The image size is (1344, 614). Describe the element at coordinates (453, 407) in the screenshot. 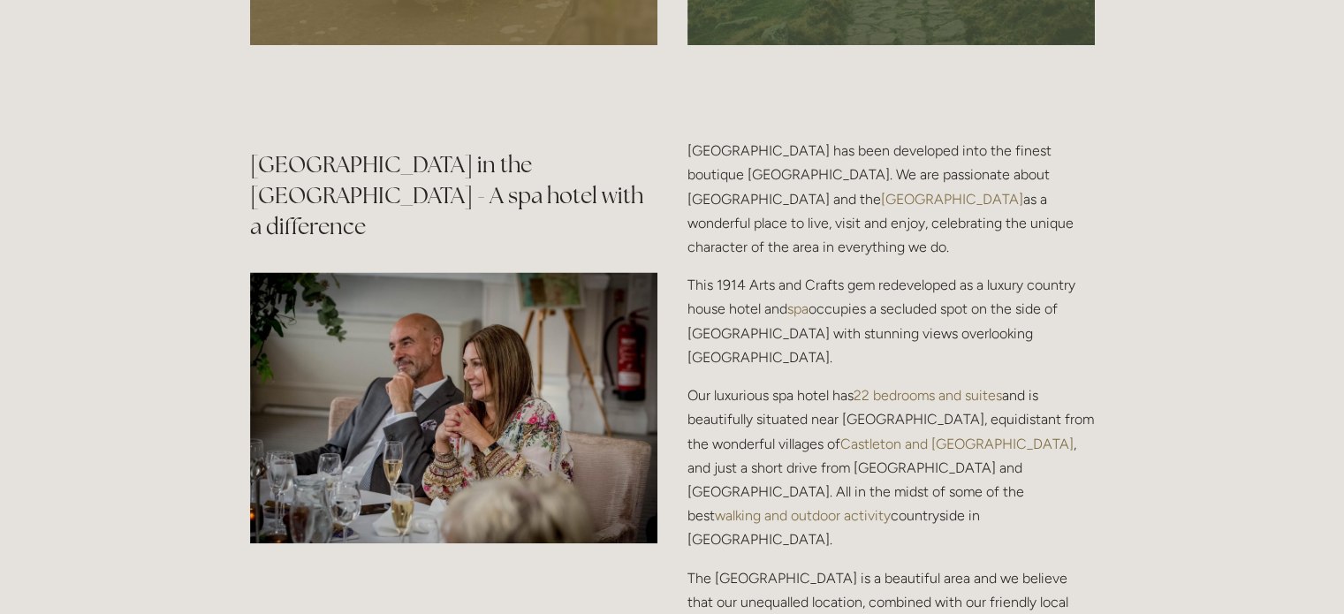

I see `img: Couple during a Dinner at Losehill Restaurant` at that location.